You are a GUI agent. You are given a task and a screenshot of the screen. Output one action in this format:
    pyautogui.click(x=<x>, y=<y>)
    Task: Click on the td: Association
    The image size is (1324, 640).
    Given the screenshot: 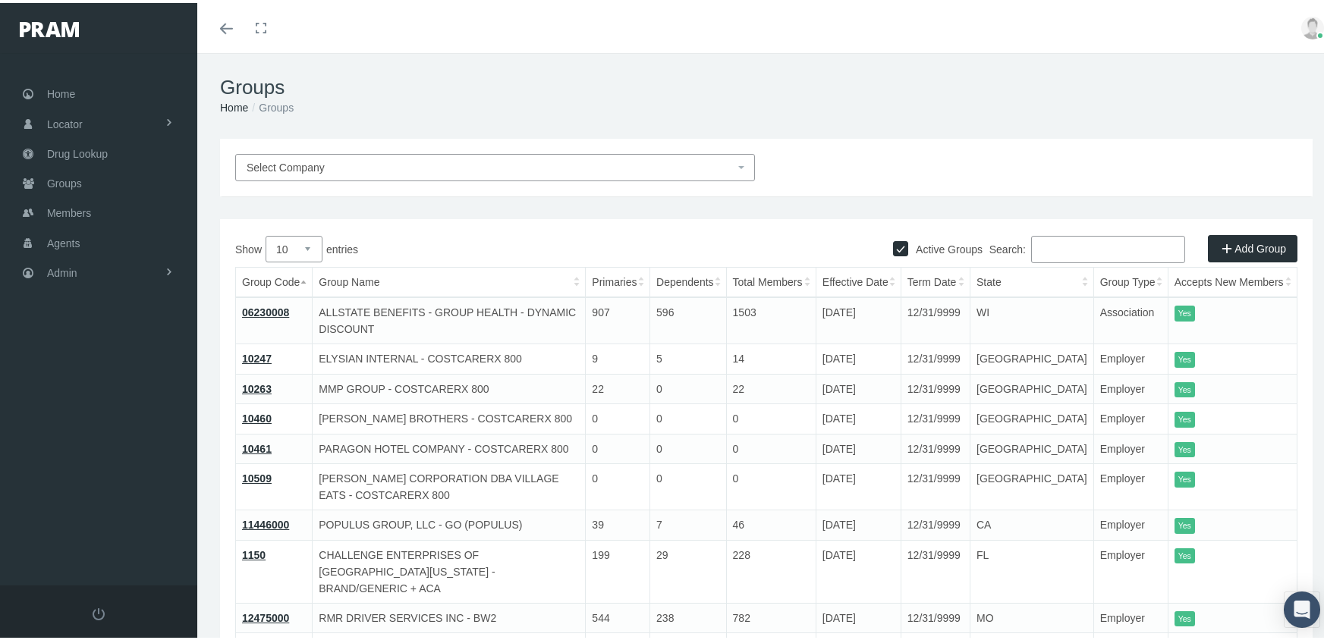 What is the action you would take?
    pyautogui.click(x=1131, y=318)
    